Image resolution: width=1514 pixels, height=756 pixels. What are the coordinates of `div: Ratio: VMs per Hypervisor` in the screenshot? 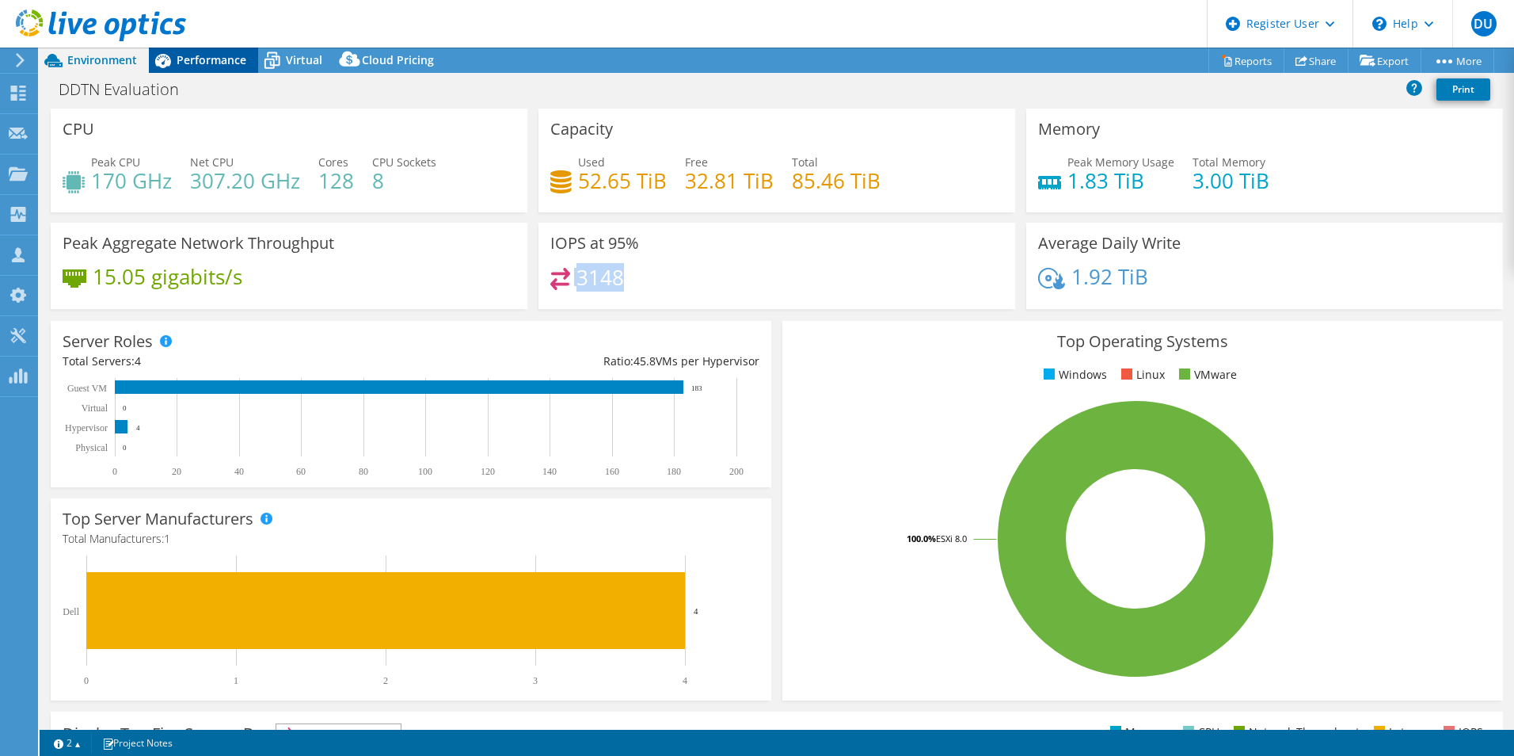 It's located at (585, 361).